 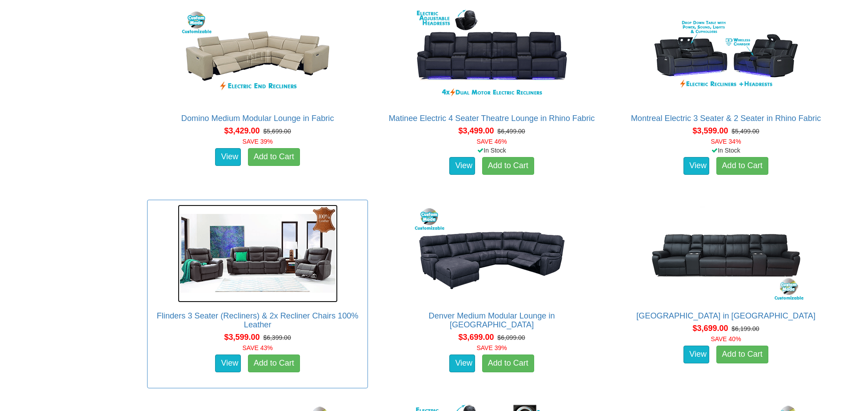 What do you see at coordinates (511, 131) in the screenshot?
I see `del: $6,499.00` at bounding box center [511, 131].